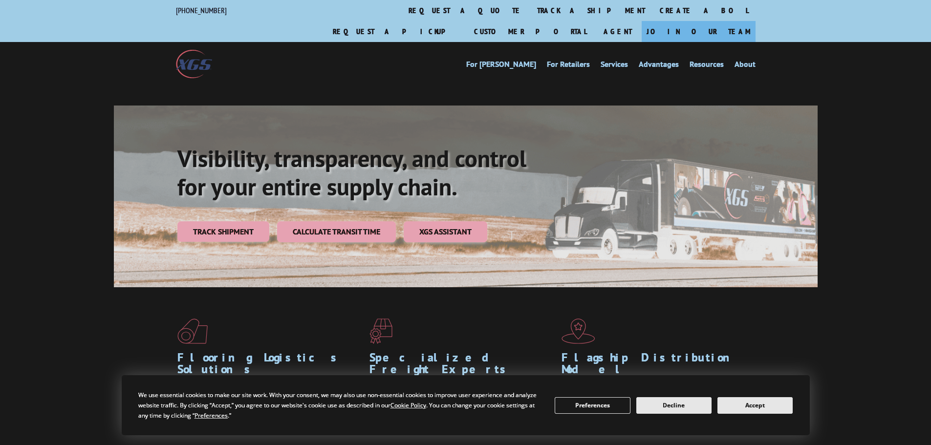  I want to click on h1: Specialized Freight Experts, so click(462, 366).